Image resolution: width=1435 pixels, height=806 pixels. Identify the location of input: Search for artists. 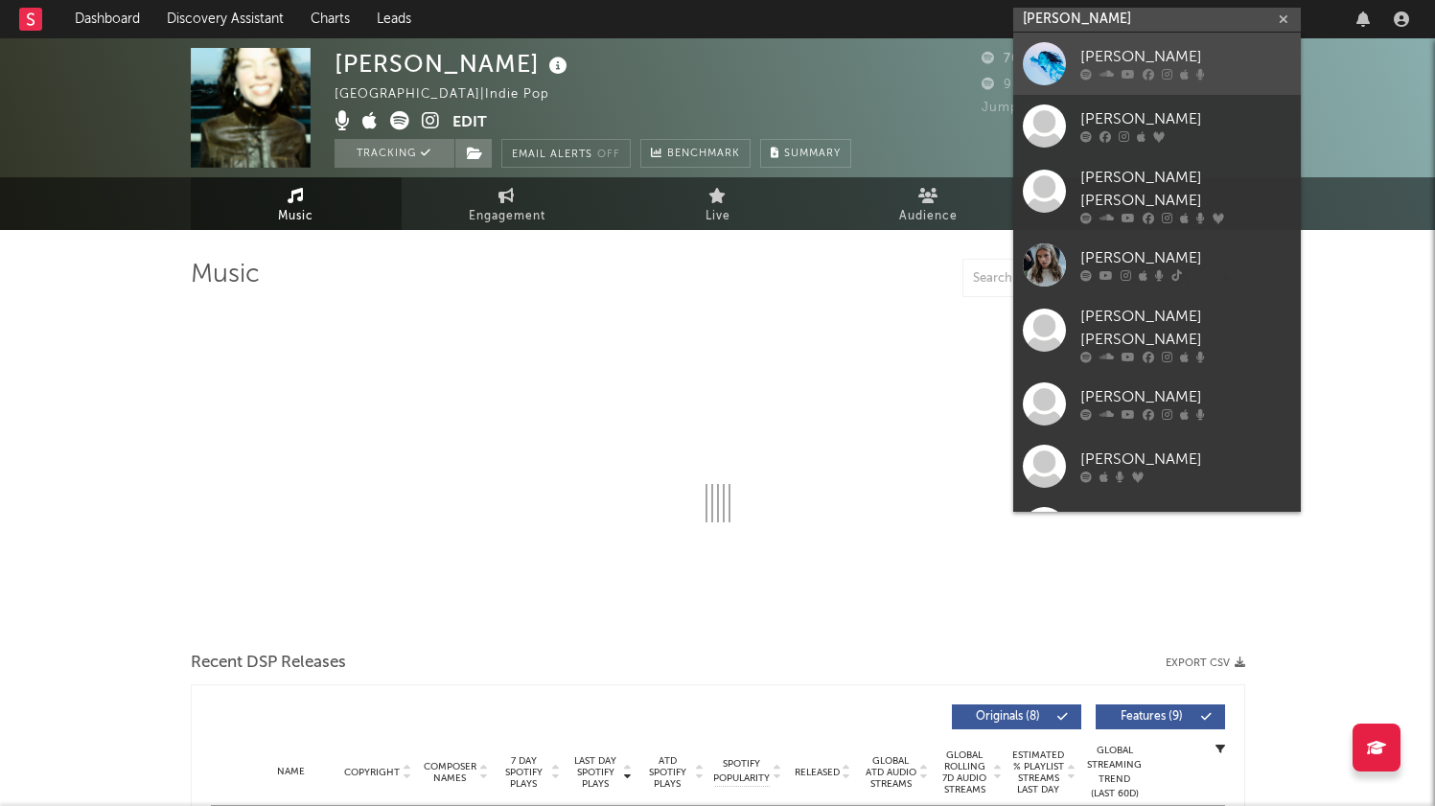
(1157, 19).